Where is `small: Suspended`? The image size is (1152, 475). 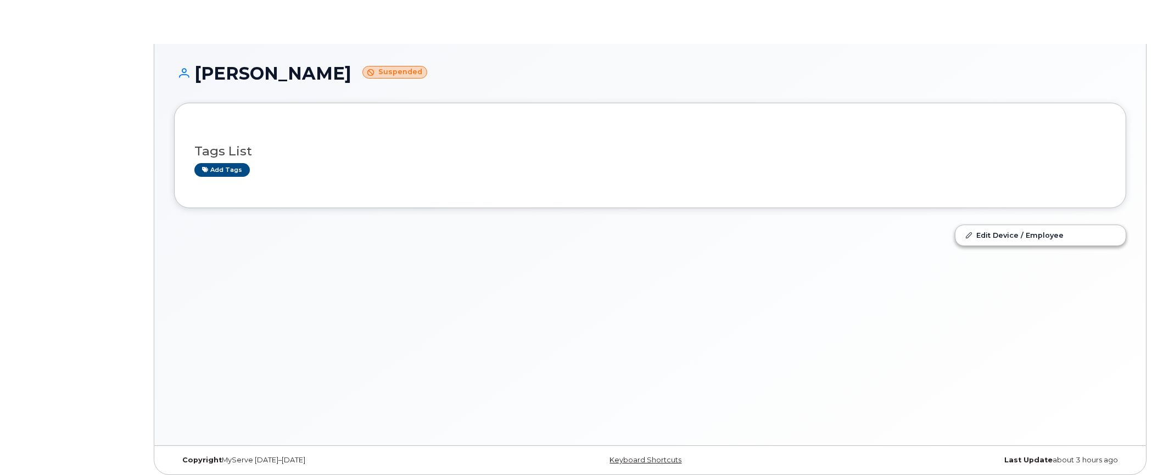 small: Suspended is located at coordinates (395, 72).